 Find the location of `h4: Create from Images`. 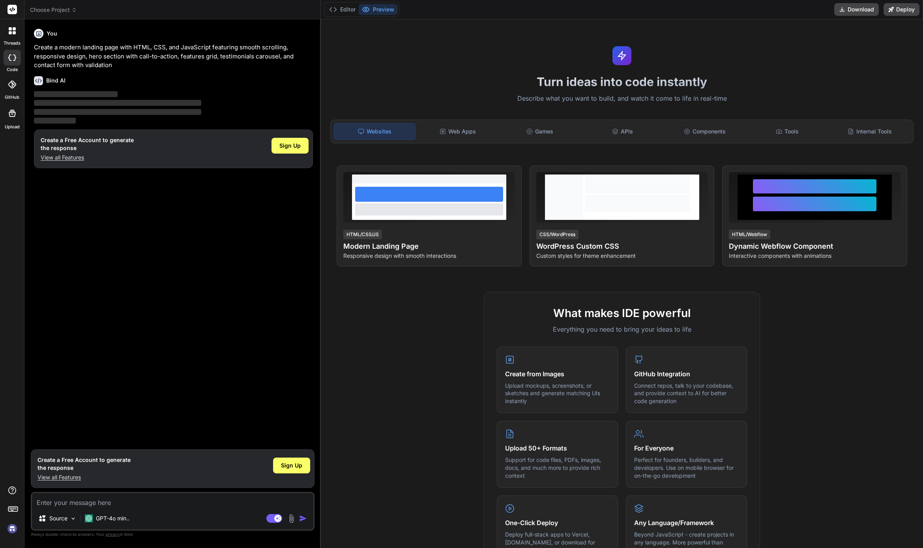

h4: Create from Images is located at coordinates (557, 374).